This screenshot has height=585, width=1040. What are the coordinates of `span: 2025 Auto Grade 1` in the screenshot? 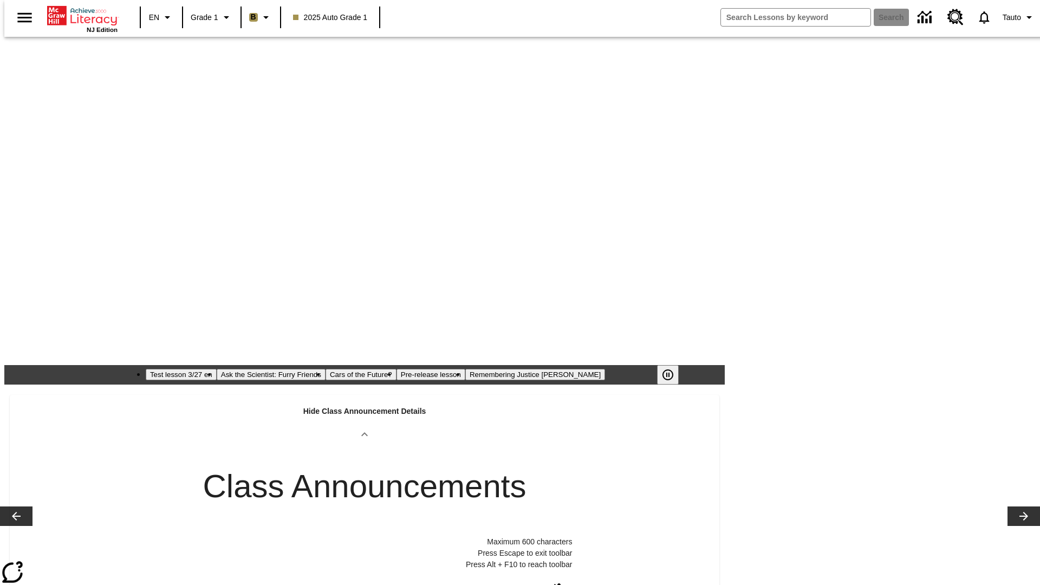 It's located at (331, 17).